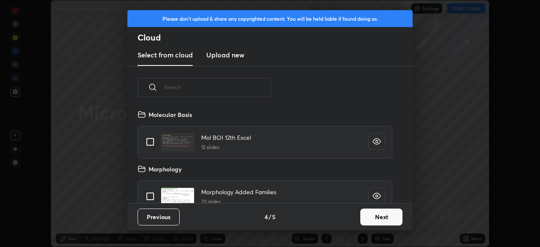  I want to click on h4: Mol BOI 12th Excel, so click(226, 137).